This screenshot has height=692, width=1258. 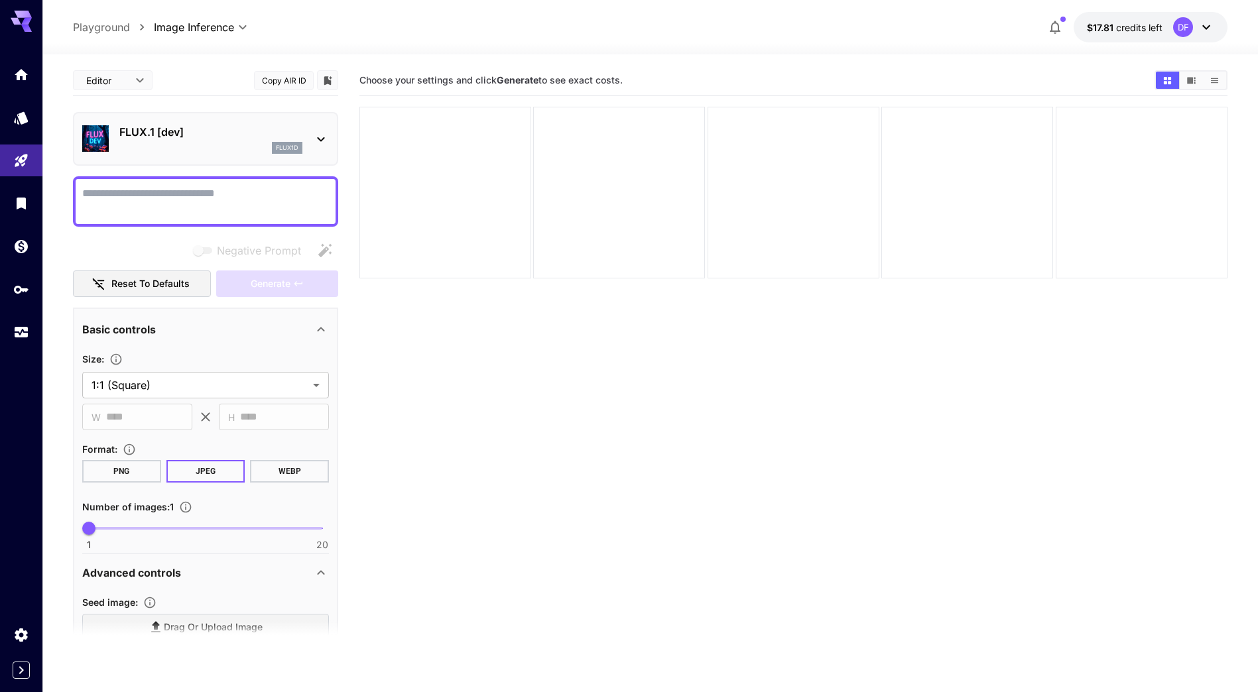 What do you see at coordinates (21, 203) in the screenshot?
I see `div: Library` at bounding box center [21, 203].